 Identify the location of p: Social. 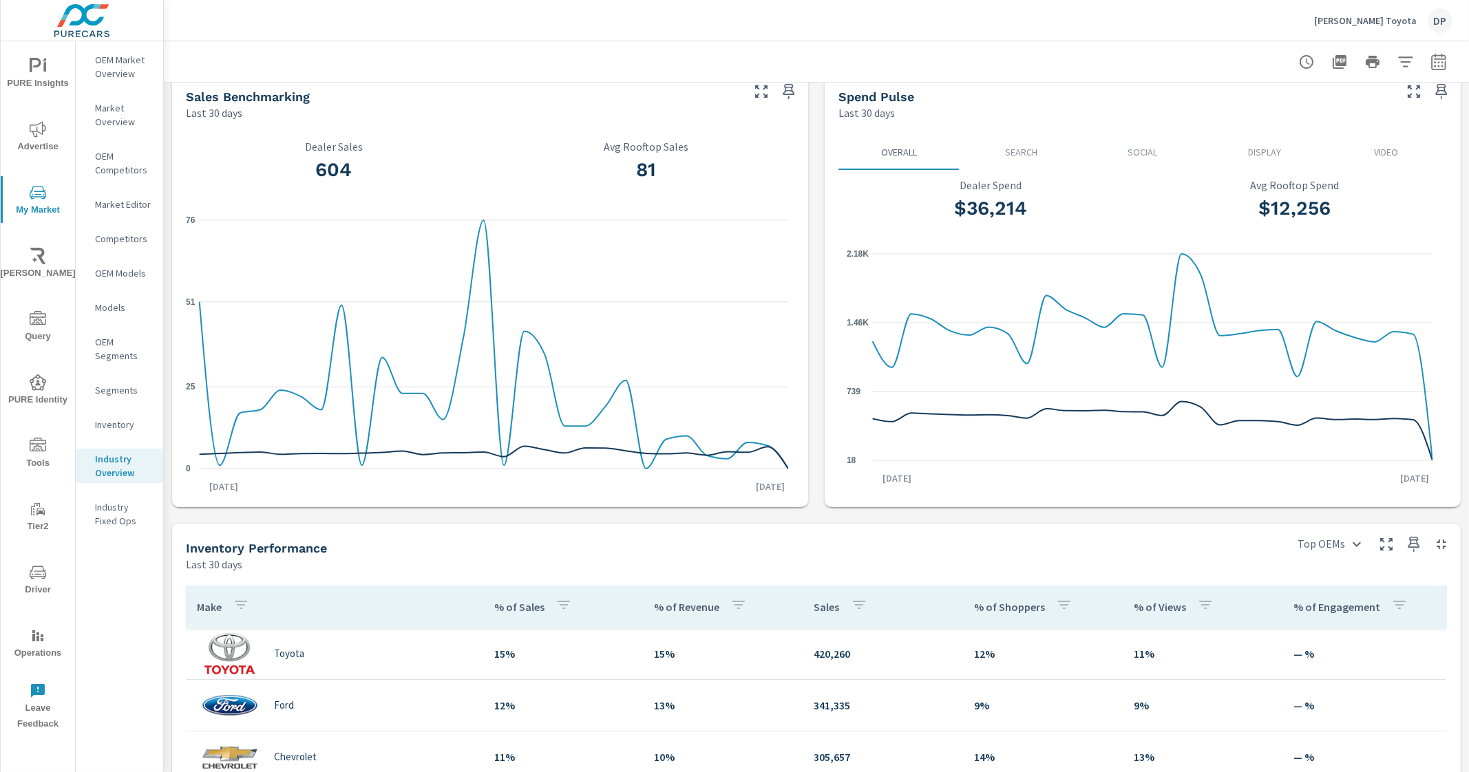
(1143, 152).